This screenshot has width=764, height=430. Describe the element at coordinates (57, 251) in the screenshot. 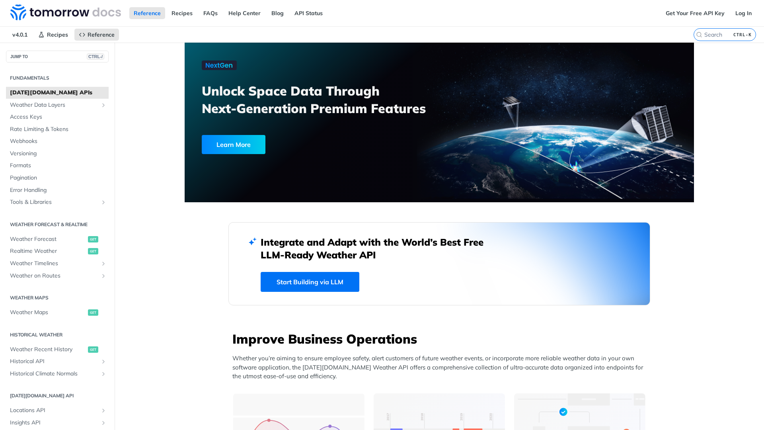

I see `a: Realtime Weatherget` at that location.